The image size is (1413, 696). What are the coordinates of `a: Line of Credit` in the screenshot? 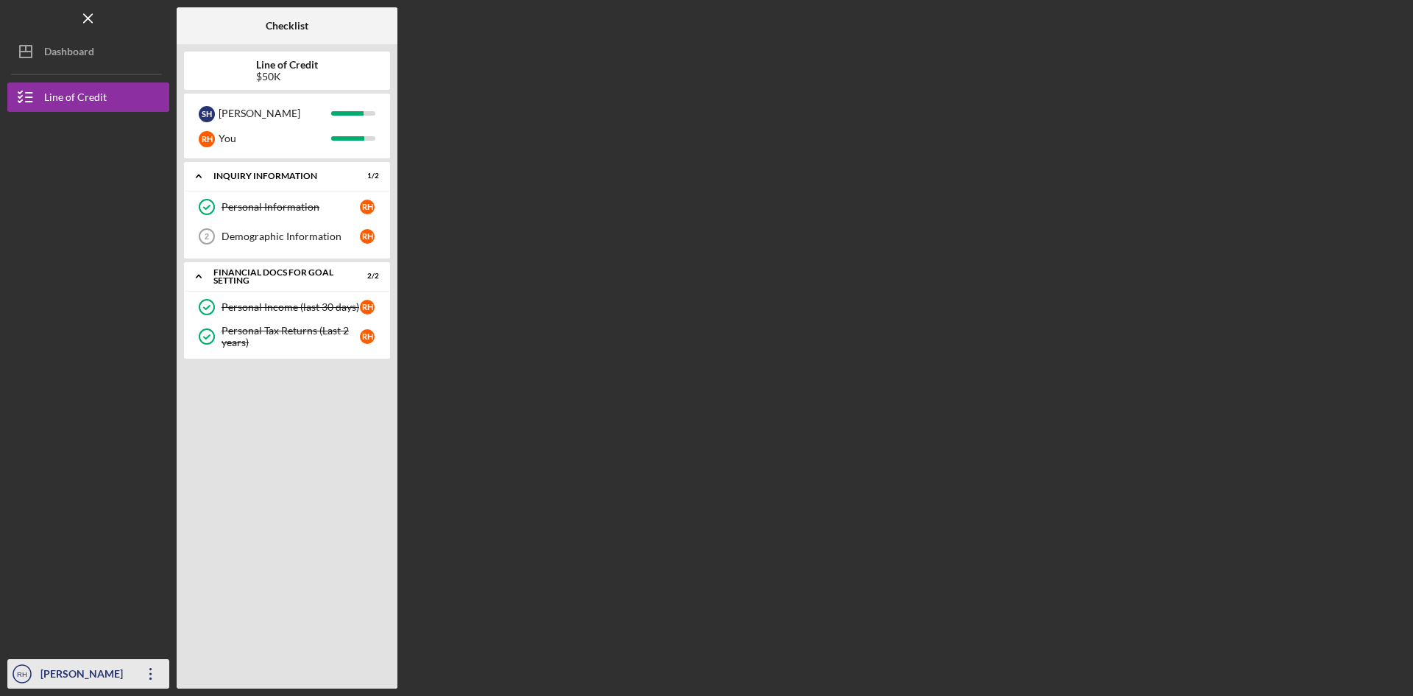 It's located at (88, 97).